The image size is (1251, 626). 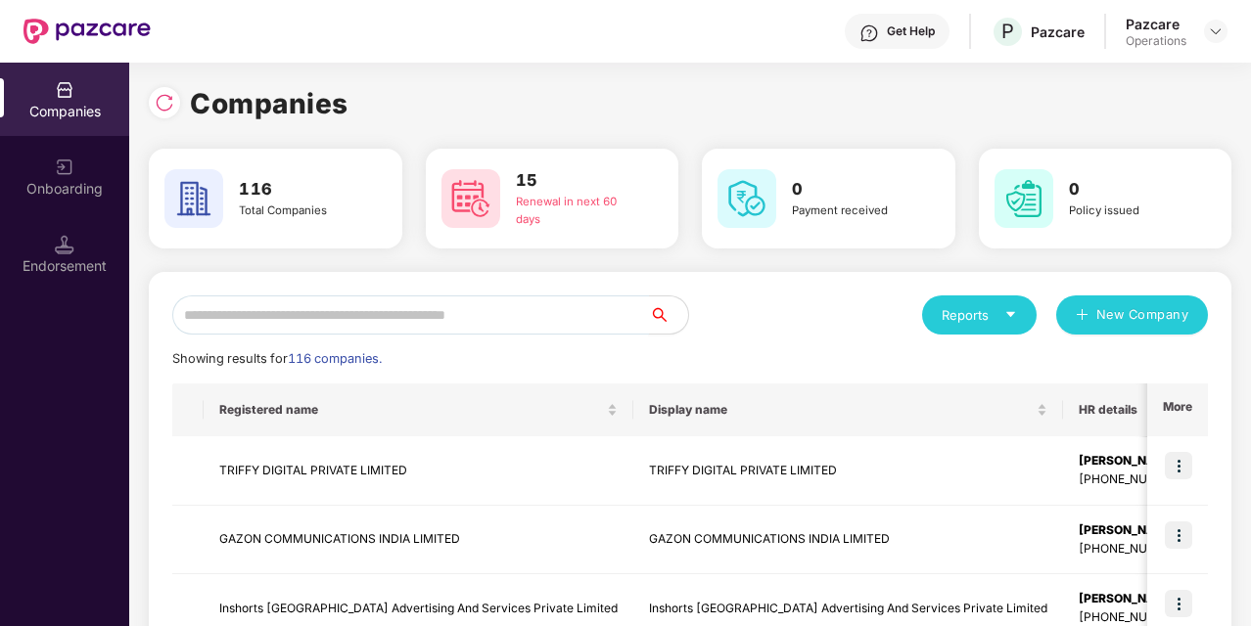 What do you see at coordinates (668, 315) in the screenshot?
I see `button: search` at bounding box center [668, 315].